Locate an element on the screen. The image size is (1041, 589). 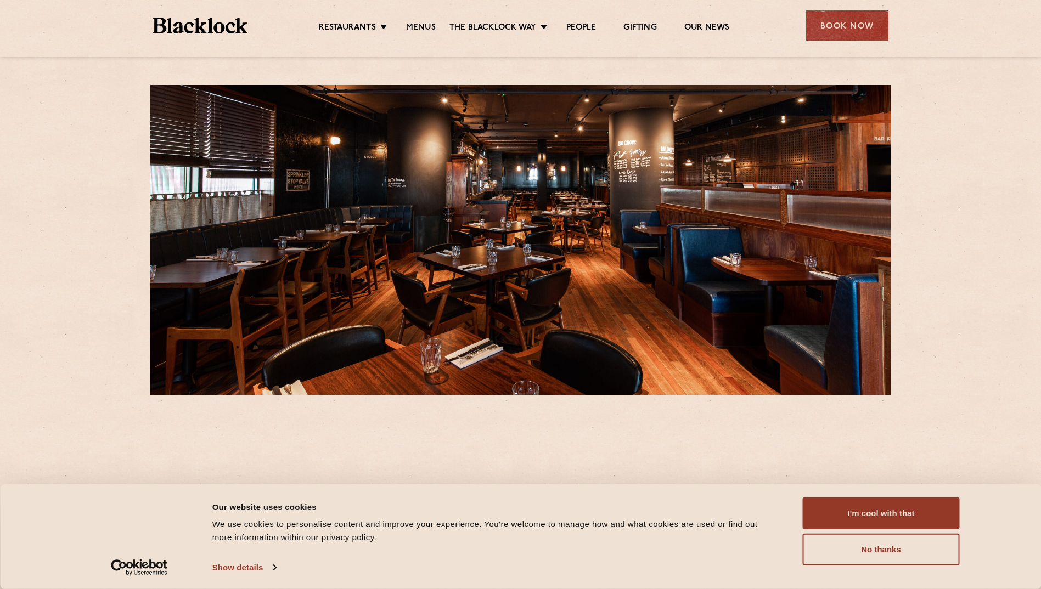
button: No thanks is located at coordinates (881, 550).